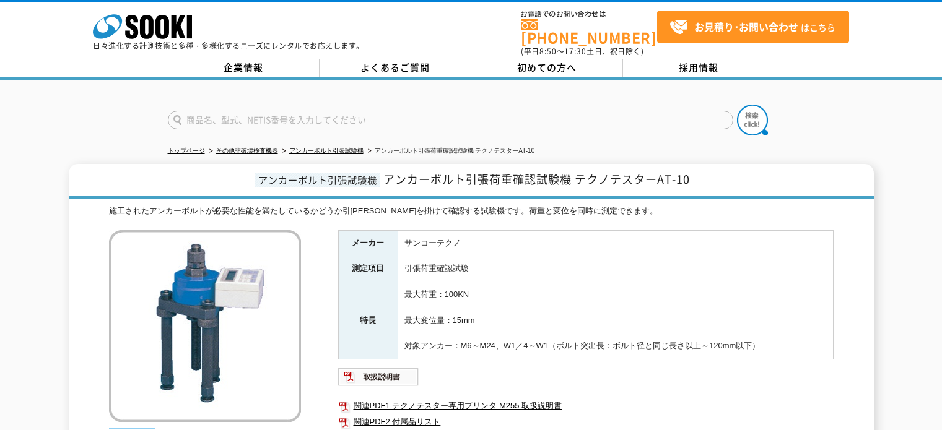 The image size is (942, 430). What do you see at coordinates (753, 27) in the screenshot?
I see `span: はこちら` at bounding box center [753, 27].